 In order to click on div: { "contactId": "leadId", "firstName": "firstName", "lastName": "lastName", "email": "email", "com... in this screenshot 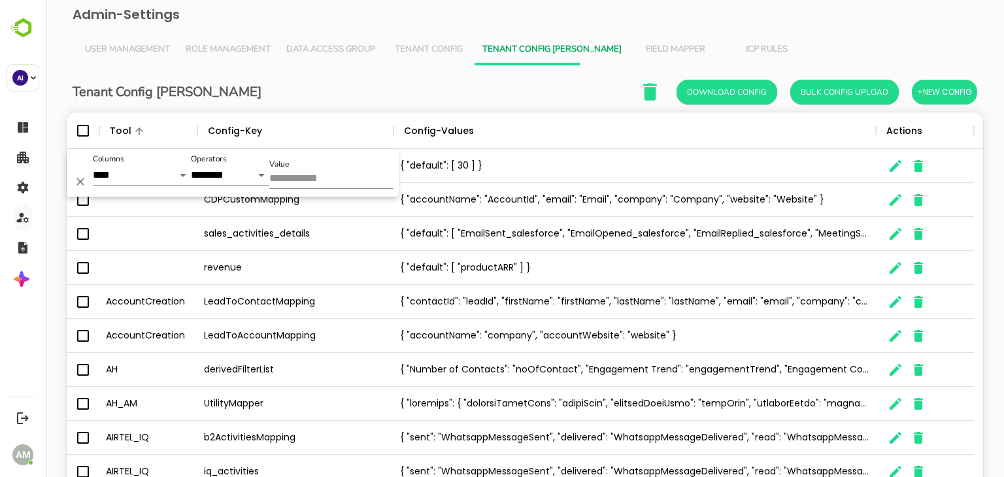, I will do `click(589, 302)`.